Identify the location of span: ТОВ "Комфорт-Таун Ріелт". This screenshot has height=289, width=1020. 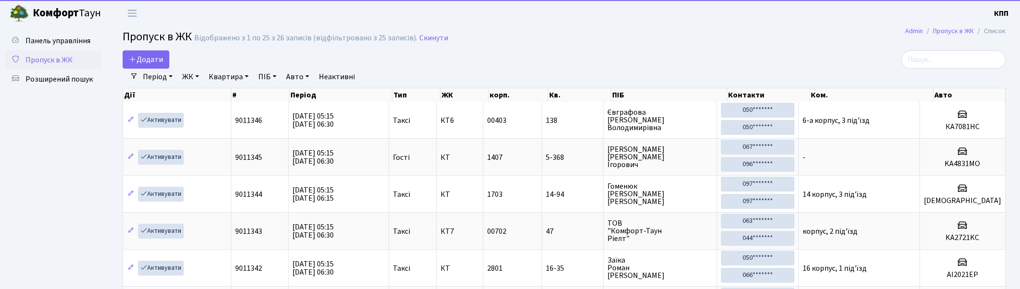
(660, 231).